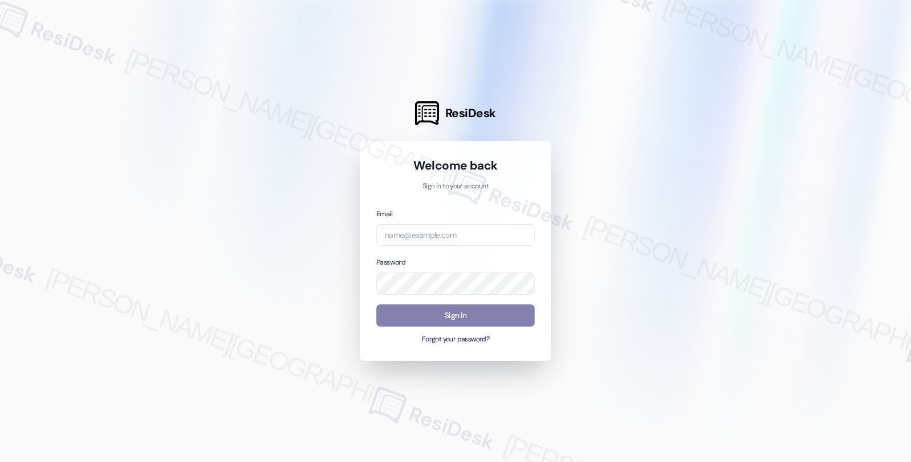 The image size is (911, 462). What do you see at coordinates (455, 340) in the screenshot?
I see `button: Forgot your password?` at bounding box center [455, 340].